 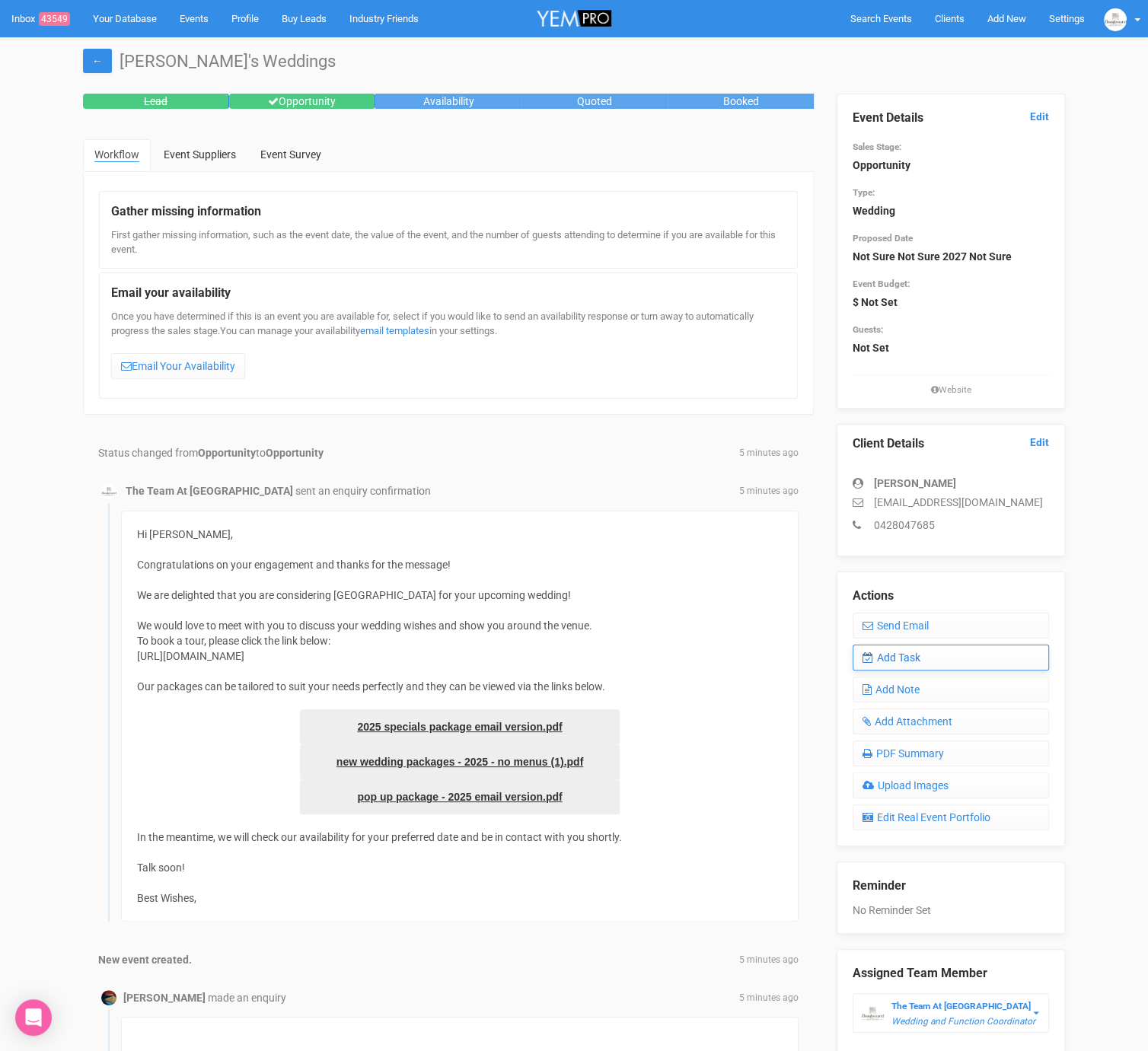 I want to click on small: Website, so click(x=951, y=390).